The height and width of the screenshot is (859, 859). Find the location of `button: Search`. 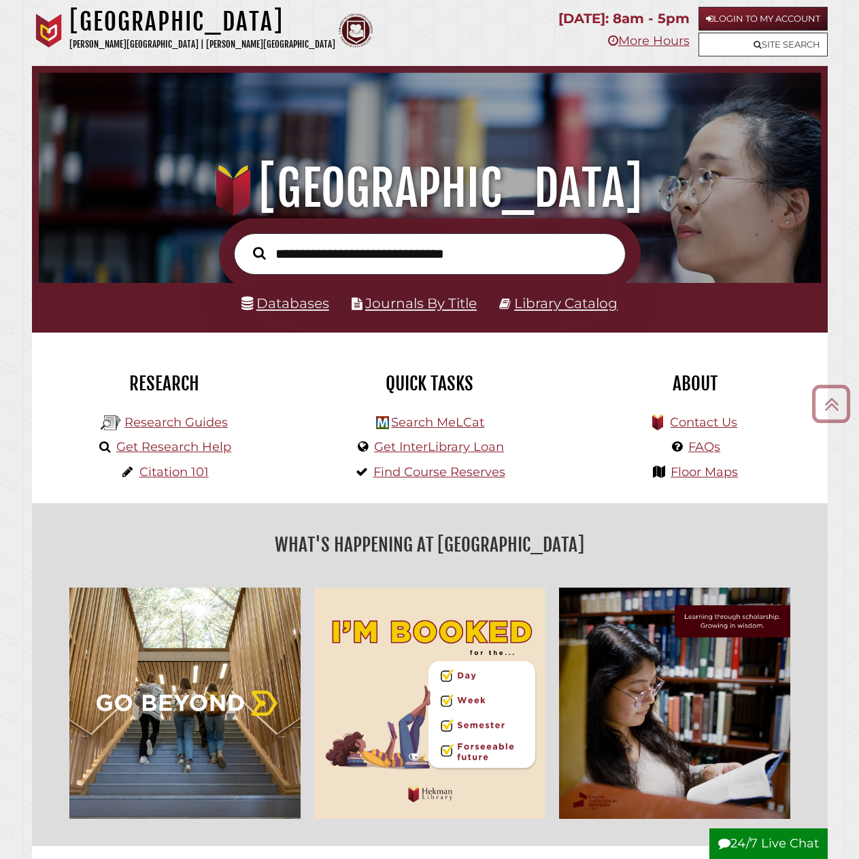

button: Search is located at coordinates (259, 253).